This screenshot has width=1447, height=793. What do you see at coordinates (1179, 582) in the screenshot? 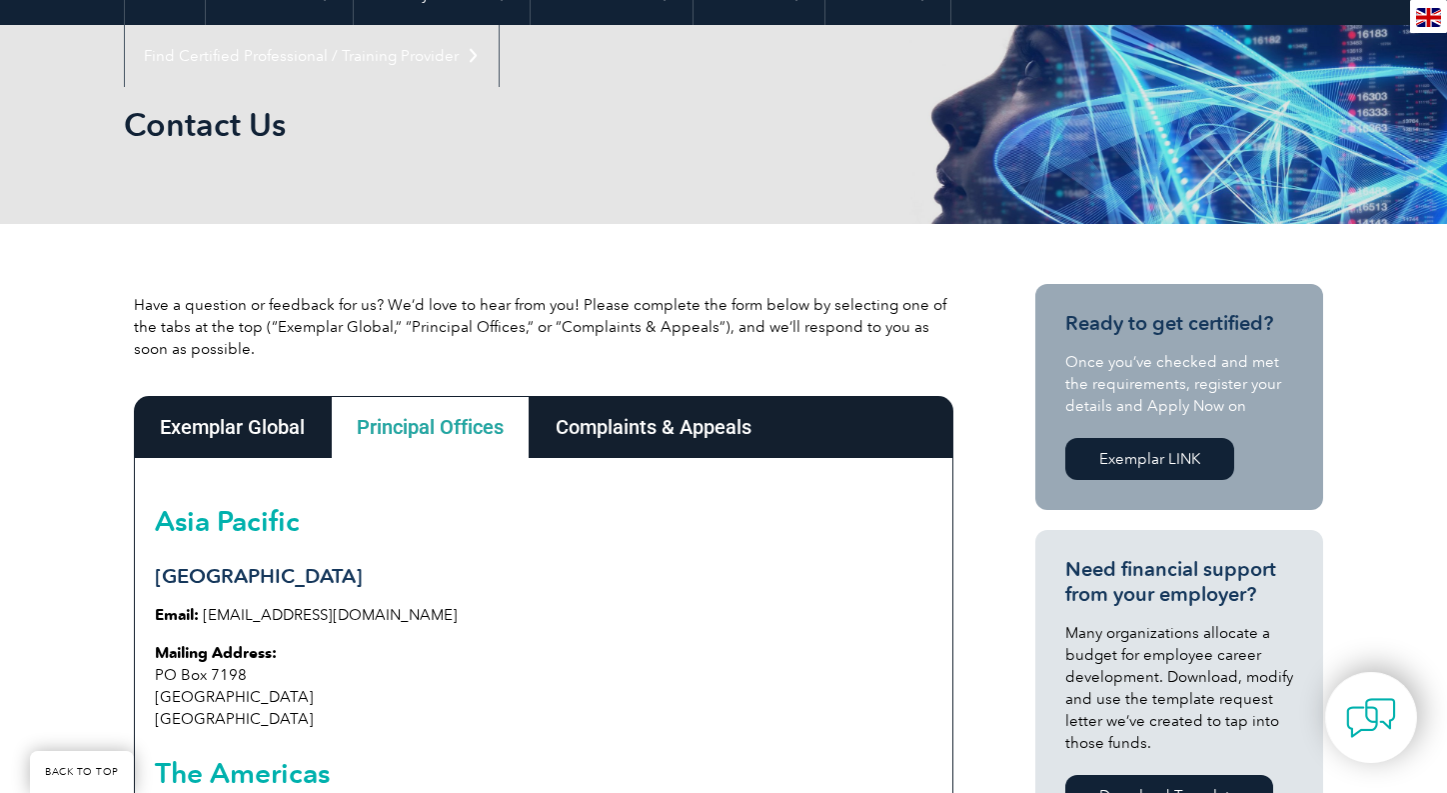
I see `h3: Need financial support from your employer?` at bounding box center [1179, 582].